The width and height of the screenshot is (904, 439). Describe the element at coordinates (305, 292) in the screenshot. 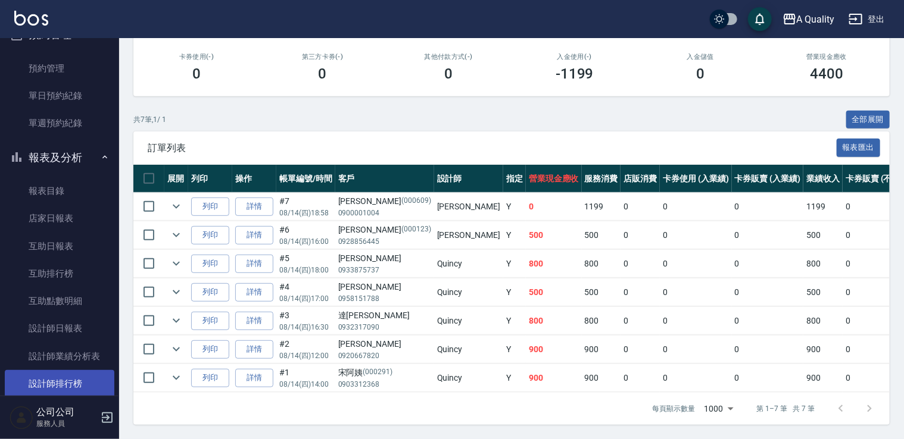

I see `td: #4` at that location.